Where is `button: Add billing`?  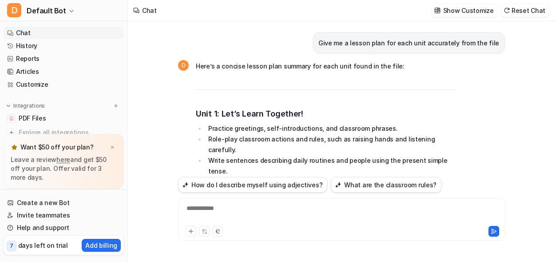 button: Add billing is located at coordinates (101, 245).